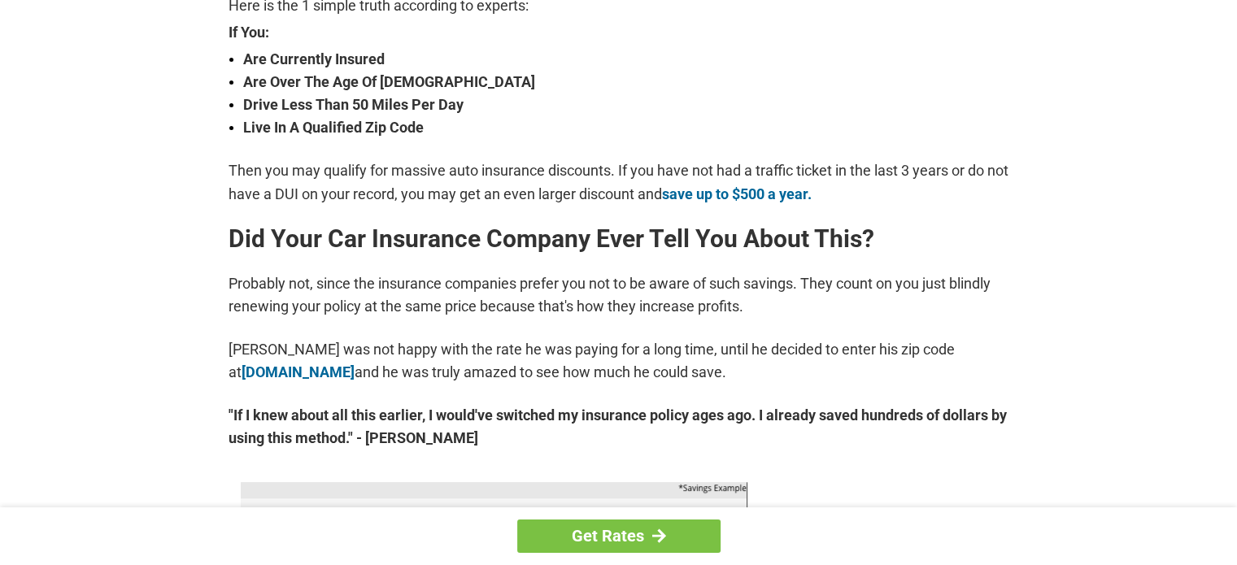  I want to click on h2: Did Your Car Insurance Company Ever Tell You About This?, so click(619, 239).